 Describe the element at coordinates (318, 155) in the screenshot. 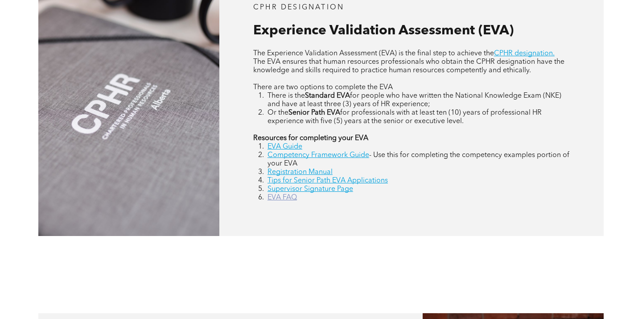

I see `a: Competency Framework Guide` at that location.